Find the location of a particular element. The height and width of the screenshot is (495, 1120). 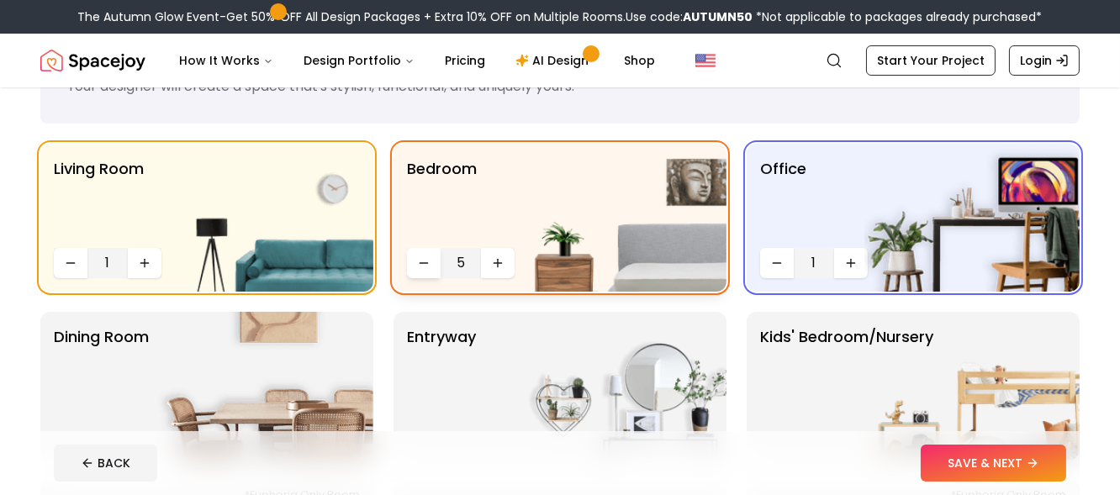

span: *Not applicable to packages already purchased* is located at coordinates (898, 17).